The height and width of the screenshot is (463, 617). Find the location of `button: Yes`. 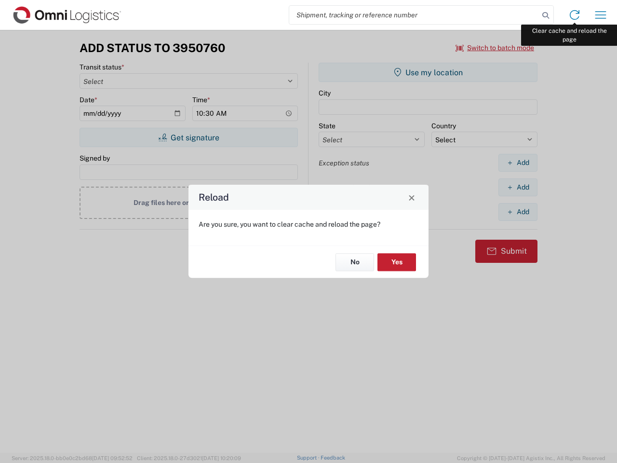

button: Yes is located at coordinates (397, 262).